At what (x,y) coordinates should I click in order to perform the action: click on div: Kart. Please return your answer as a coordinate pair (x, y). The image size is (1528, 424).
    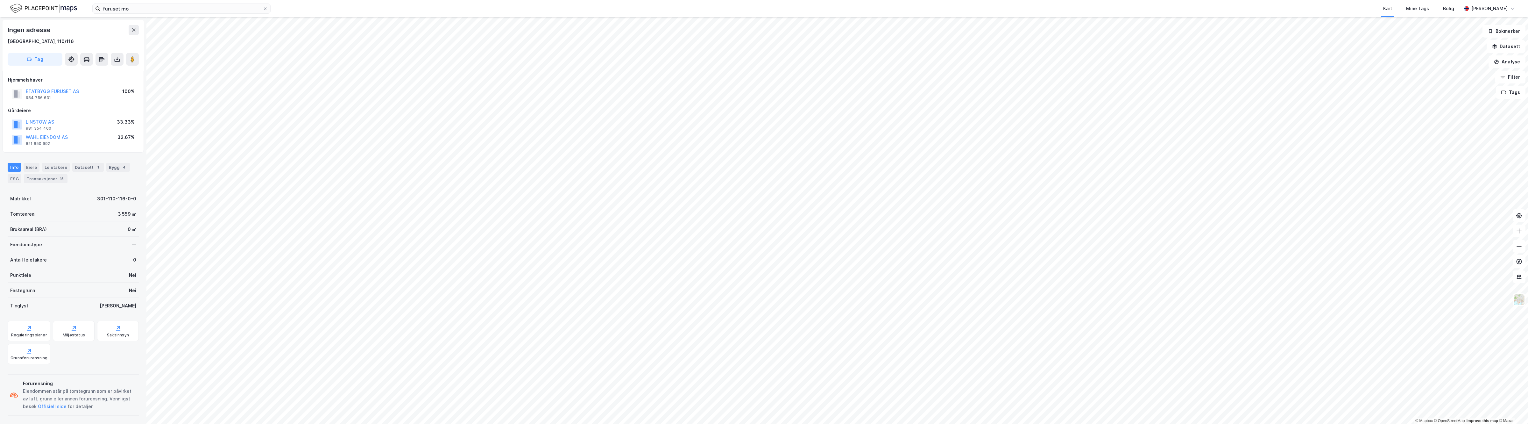
    Looking at the image, I should click on (1388, 9).